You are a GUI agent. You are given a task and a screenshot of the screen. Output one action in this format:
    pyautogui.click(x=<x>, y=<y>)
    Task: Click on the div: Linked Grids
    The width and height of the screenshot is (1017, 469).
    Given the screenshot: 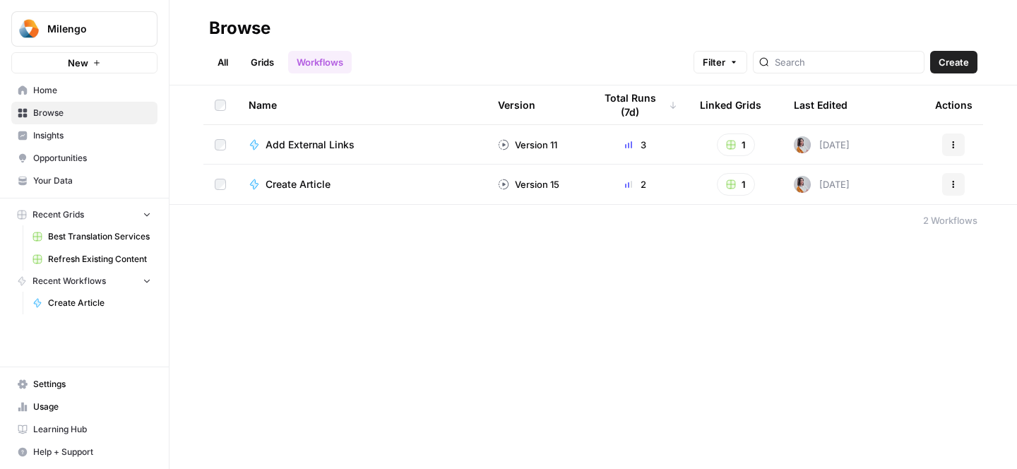 What is the action you would take?
    pyautogui.click(x=730, y=105)
    